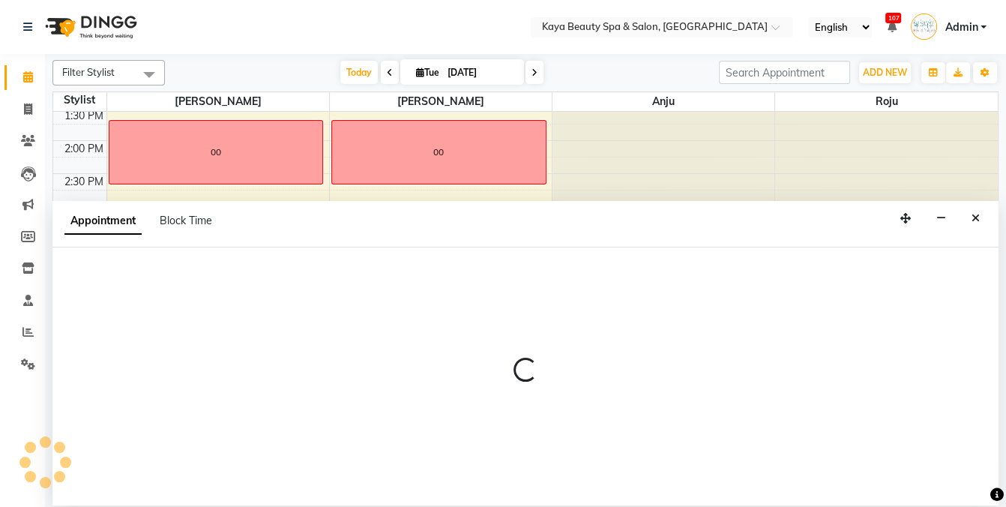 The width and height of the screenshot is (1006, 507). Describe the element at coordinates (84, 148) in the screenshot. I see `div: 2:00 PM` at that location.